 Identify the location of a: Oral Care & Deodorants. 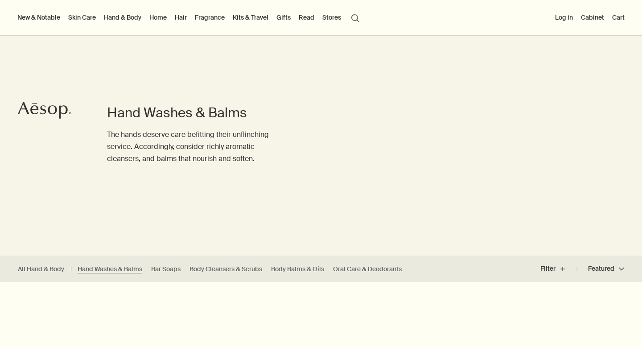
(368, 269).